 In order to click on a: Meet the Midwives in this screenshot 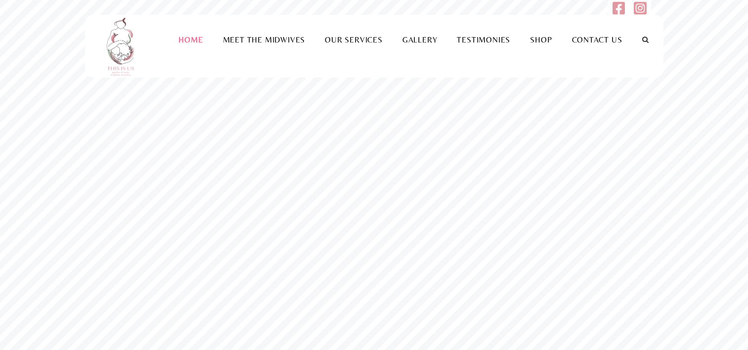, I will do `click(264, 40)`.